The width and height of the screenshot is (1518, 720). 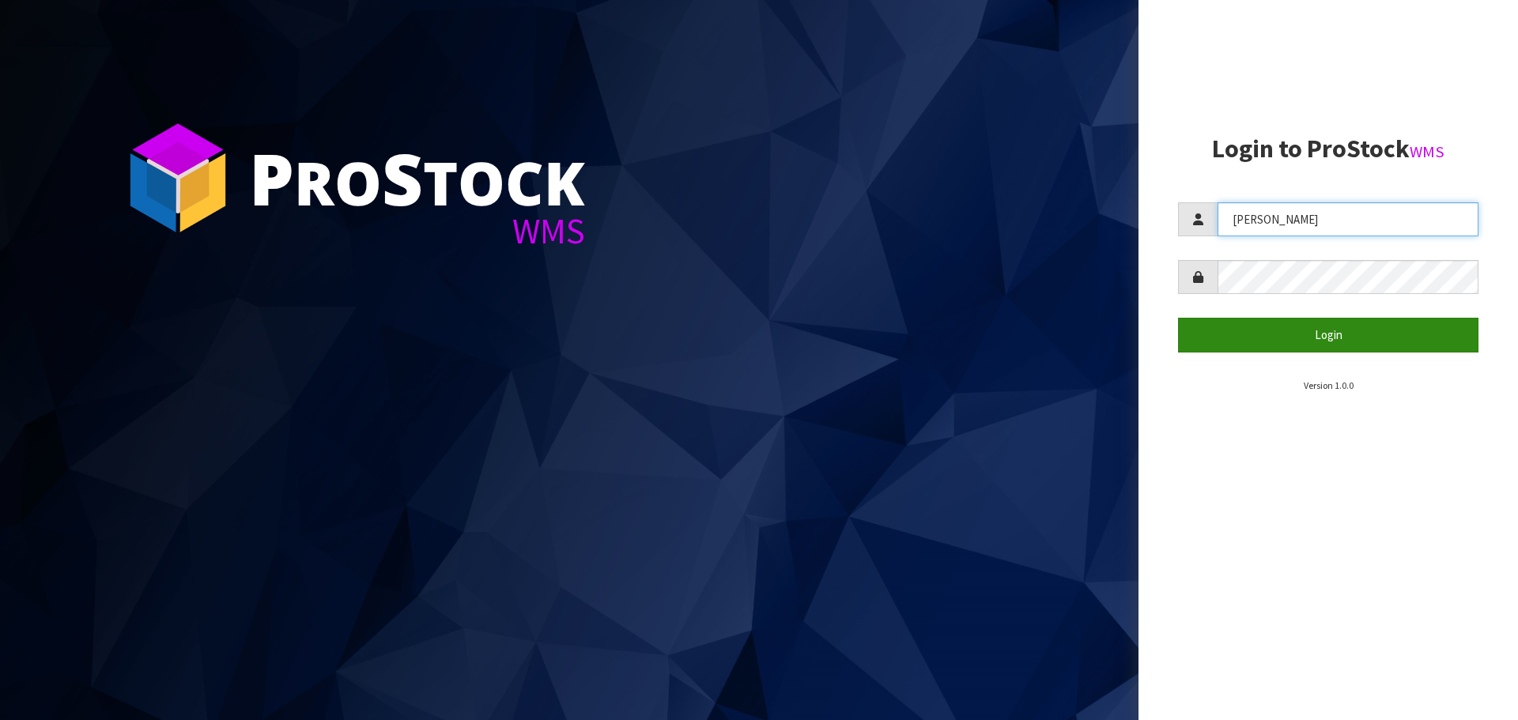 I want to click on span: P, so click(x=271, y=178).